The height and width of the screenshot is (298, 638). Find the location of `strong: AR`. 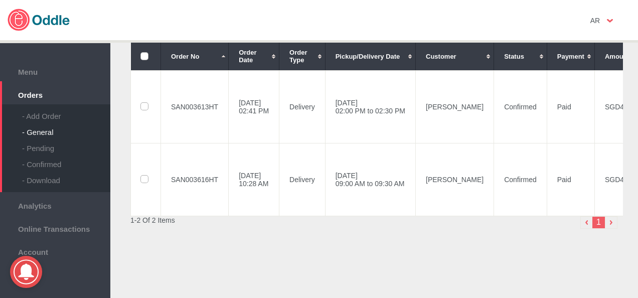

strong: AR is located at coordinates (595, 21).